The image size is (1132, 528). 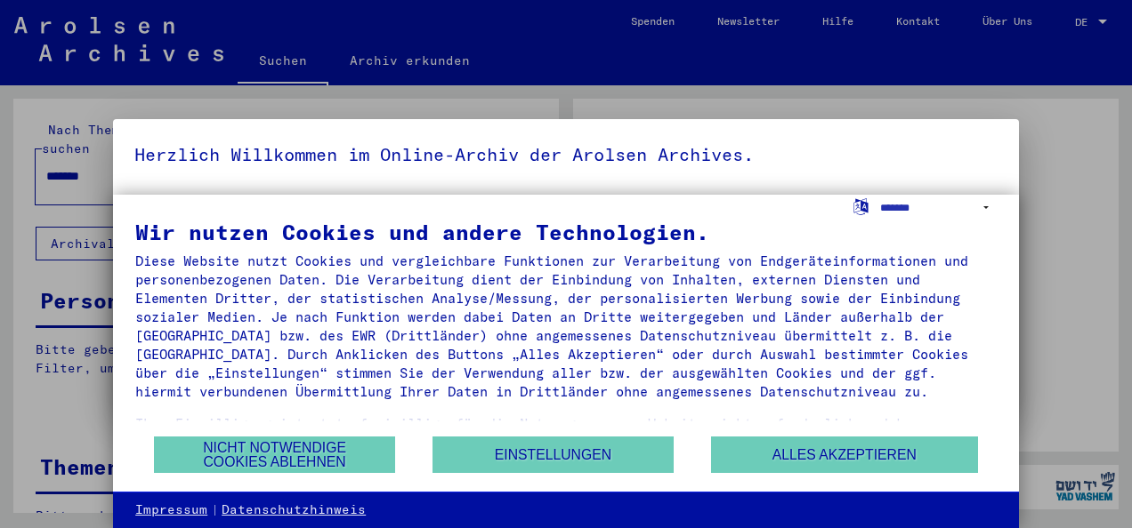 I want to click on div: Diese Website nutzt Cookies und vergleichbare Funktionen zur Verarbeitung von Endgeräteinformatio..., so click(x=566, y=326).